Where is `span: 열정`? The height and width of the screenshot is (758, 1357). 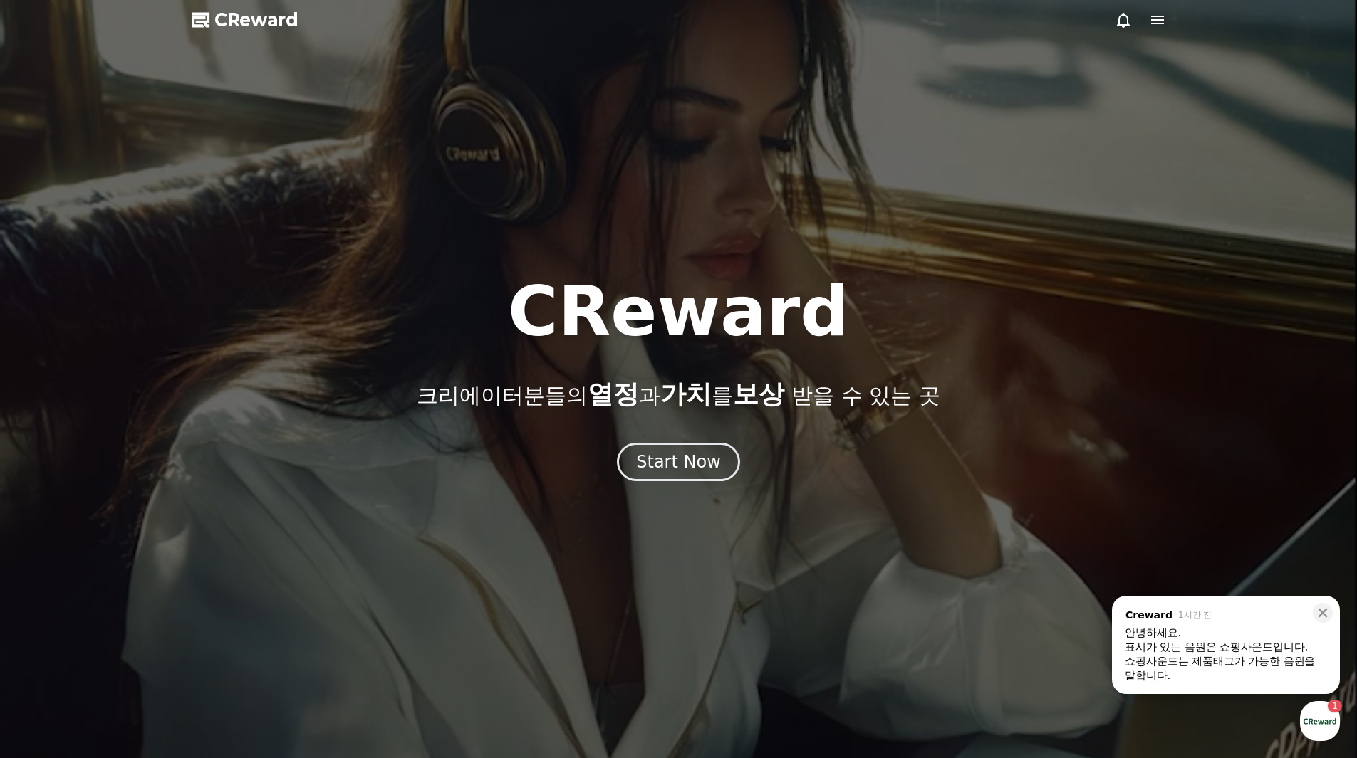
span: 열정 is located at coordinates (613, 394).